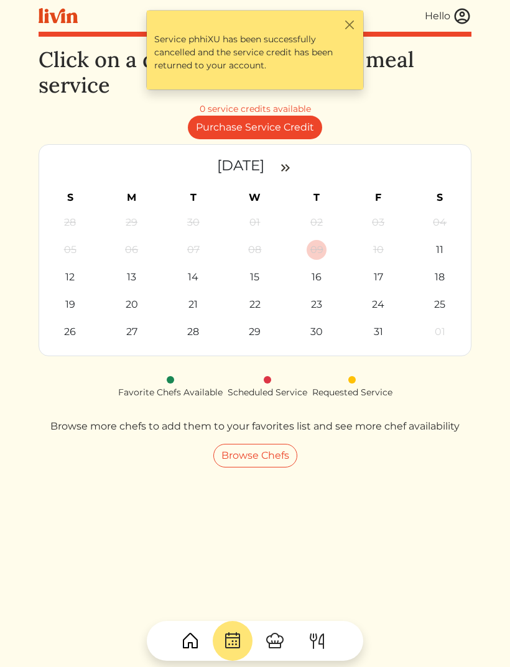 This screenshot has width=510, height=667. What do you see at coordinates (378, 305) in the screenshot?
I see `a: 24` at bounding box center [378, 305].